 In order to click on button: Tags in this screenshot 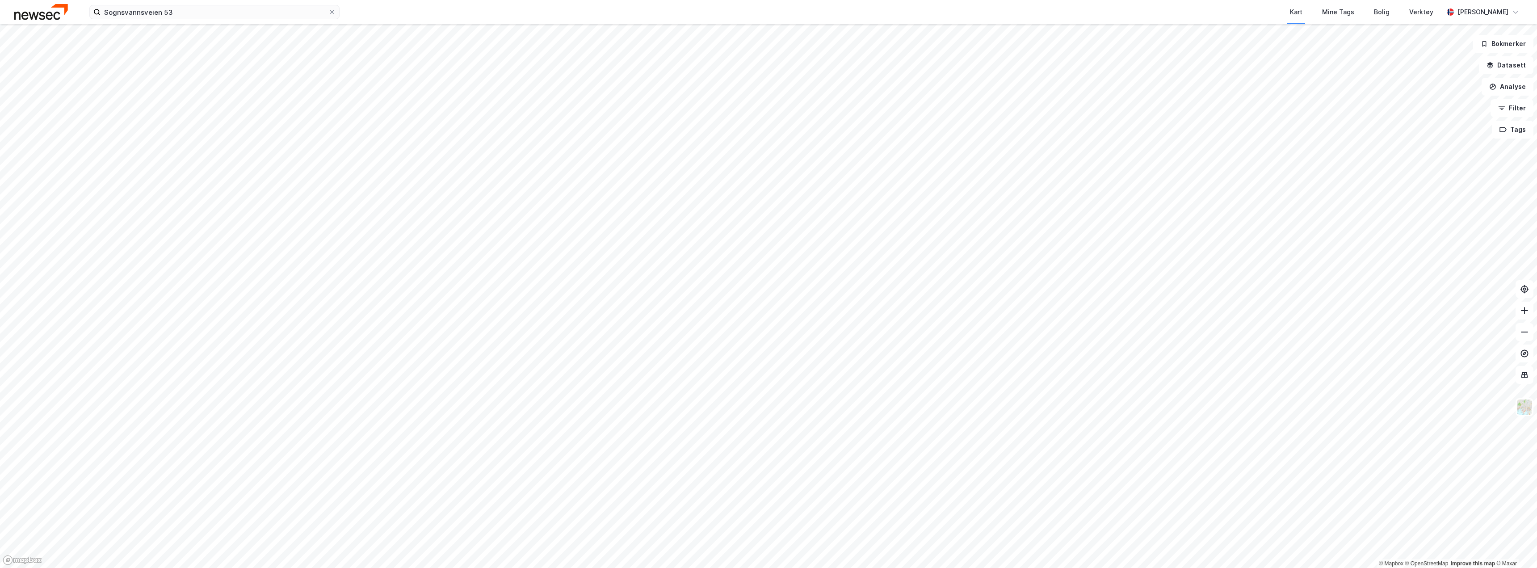, I will do `click(1513, 130)`.